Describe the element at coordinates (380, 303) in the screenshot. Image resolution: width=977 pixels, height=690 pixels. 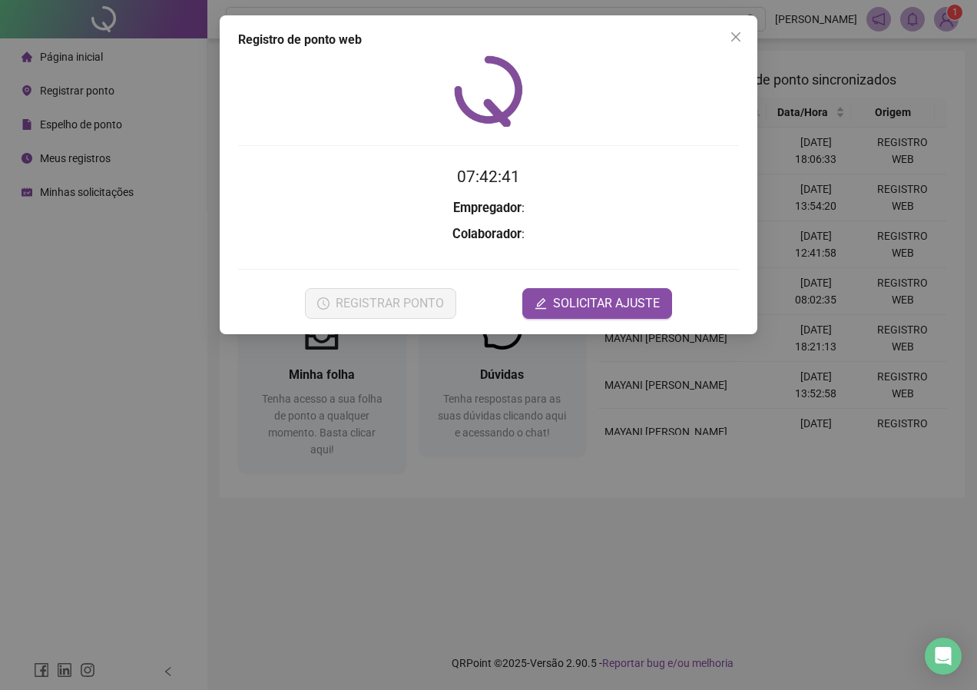
I see `button: REGISTRAR PONTO` at that location.